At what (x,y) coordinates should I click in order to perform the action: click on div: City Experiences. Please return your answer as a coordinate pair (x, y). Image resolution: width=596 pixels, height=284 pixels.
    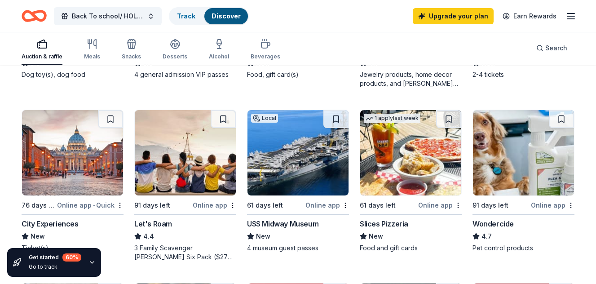
    Looking at the image, I should click on (50, 224).